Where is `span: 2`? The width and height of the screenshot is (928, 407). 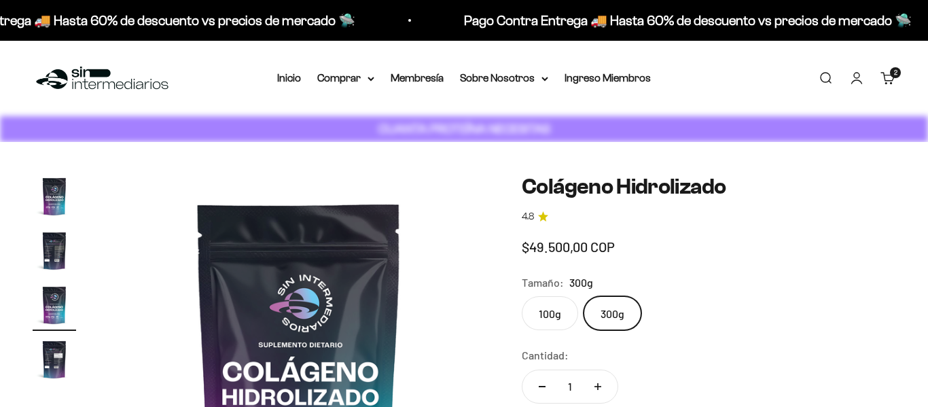
span: 2 is located at coordinates (895, 73).